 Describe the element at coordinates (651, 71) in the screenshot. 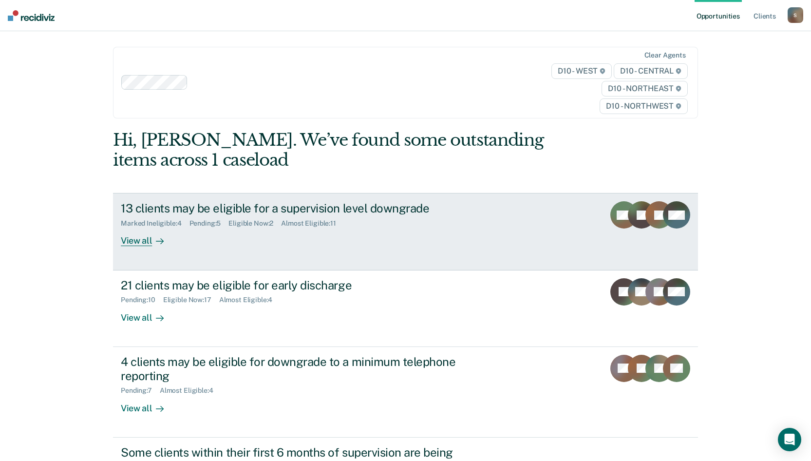

I see `span: D10 - CENTRAL` at that location.